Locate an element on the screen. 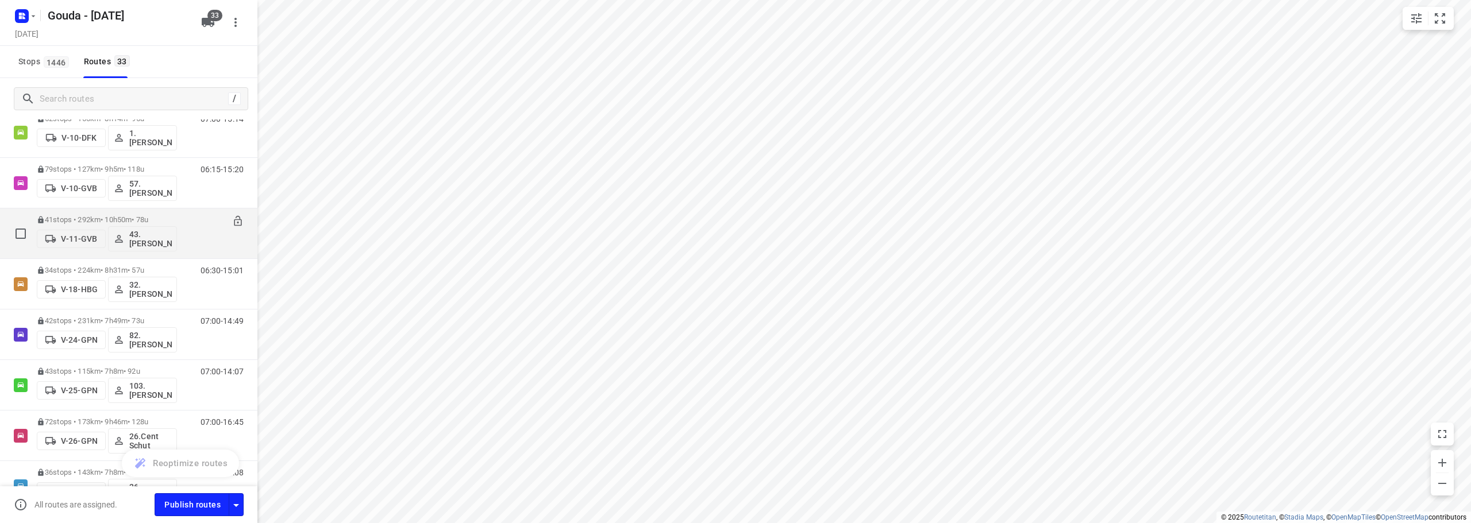 This screenshot has height=523, width=1471. button: V-25-GPN is located at coordinates (71, 391).